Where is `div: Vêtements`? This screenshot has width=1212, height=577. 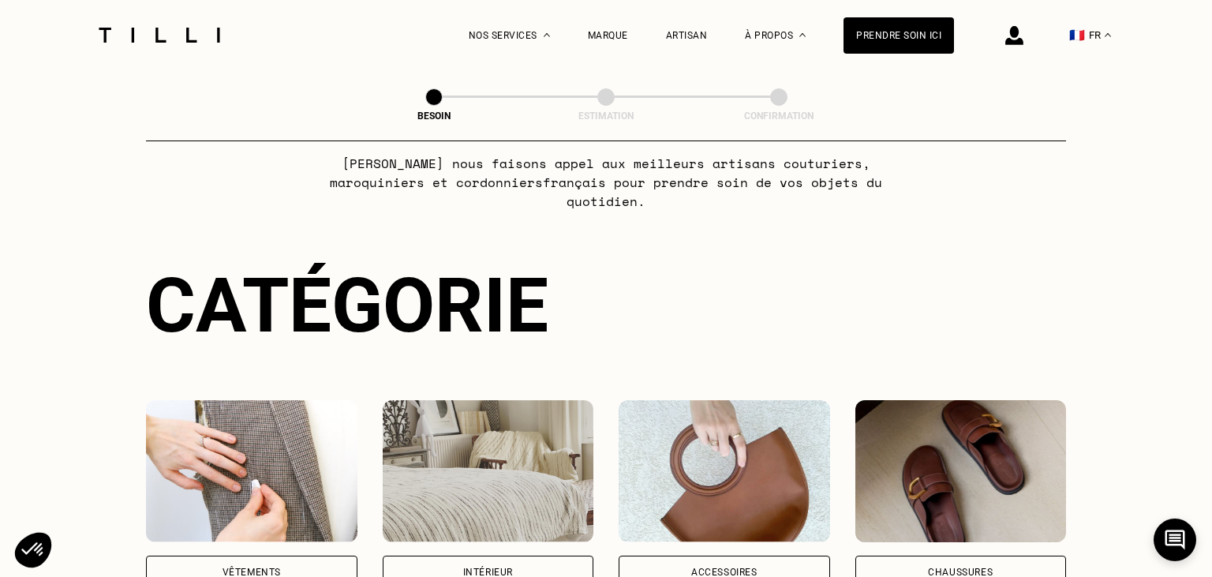 div: Vêtements is located at coordinates (252, 572).